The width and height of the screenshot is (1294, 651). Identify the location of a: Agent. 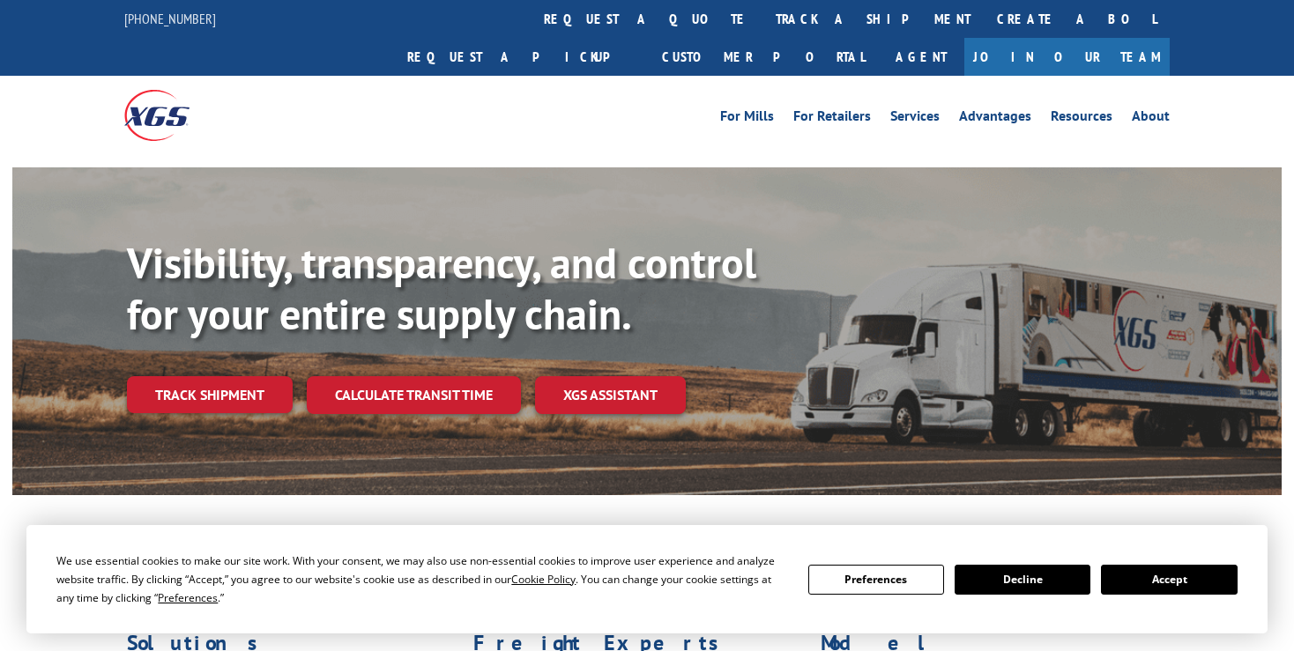
(921, 56).